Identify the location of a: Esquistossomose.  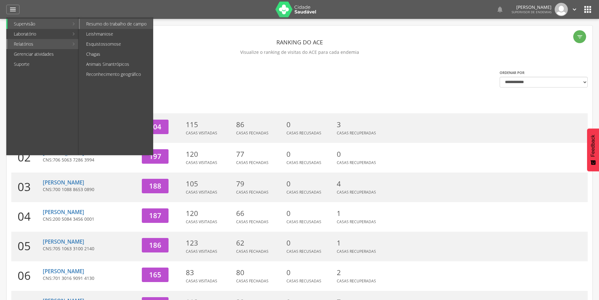
(116, 44).